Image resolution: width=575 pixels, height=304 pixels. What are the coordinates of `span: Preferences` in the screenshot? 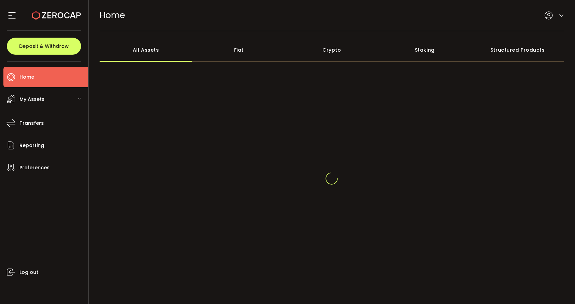 It's located at (35, 168).